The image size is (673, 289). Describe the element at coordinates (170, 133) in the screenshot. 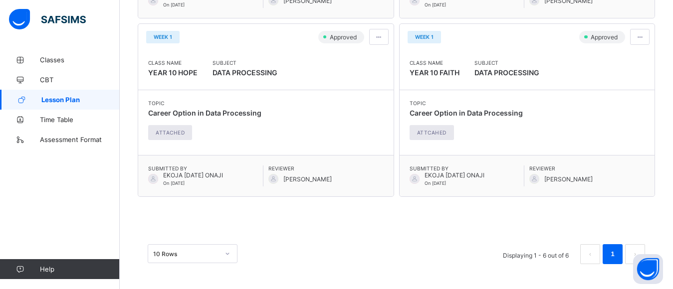

I see `span: attached` at that location.